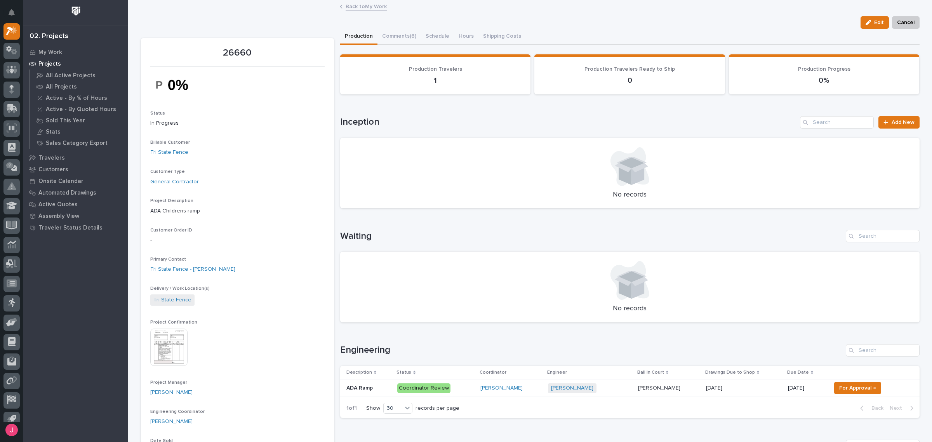 The width and height of the screenshot is (932, 442). I want to click on span: Add New, so click(903, 122).